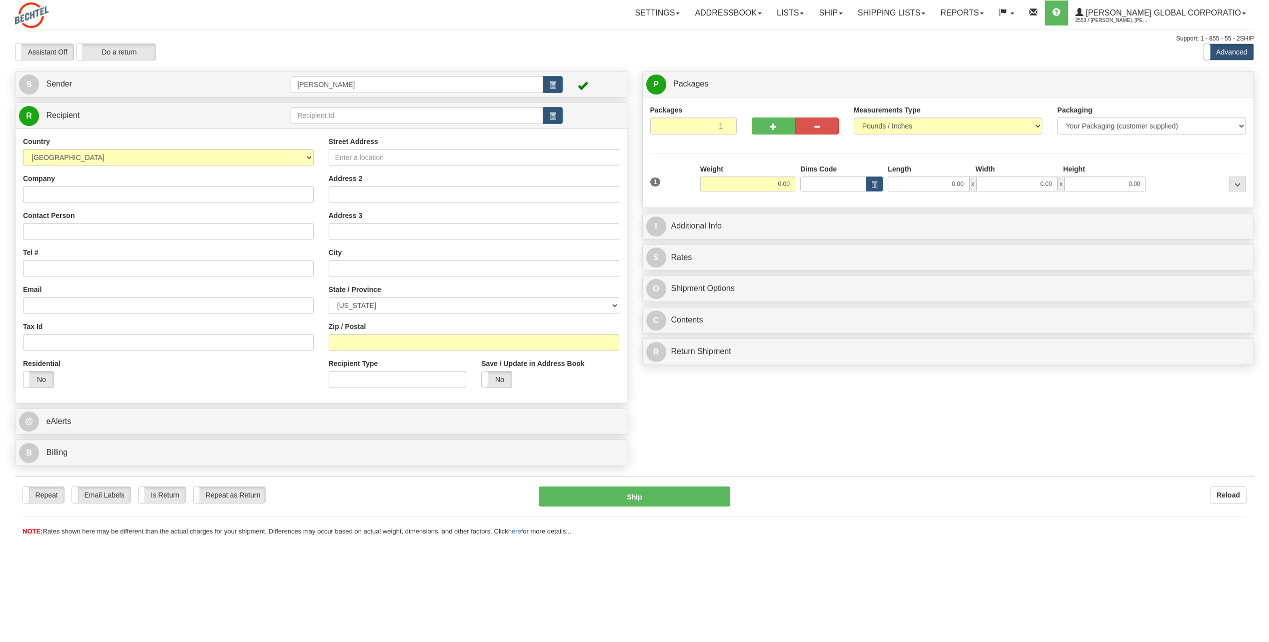 The height and width of the screenshot is (642, 1269). I want to click on a: Shipping lists, so click(891, 13).